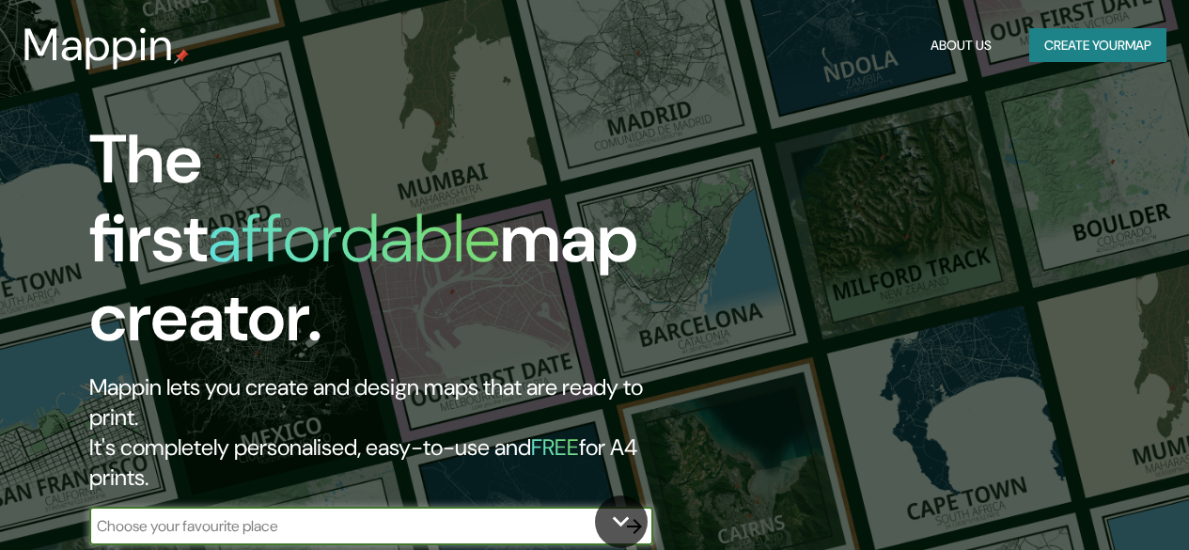 Image resolution: width=1189 pixels, height=550 pixels. I want to click on button: Create yourmap, so click(1098, 45).